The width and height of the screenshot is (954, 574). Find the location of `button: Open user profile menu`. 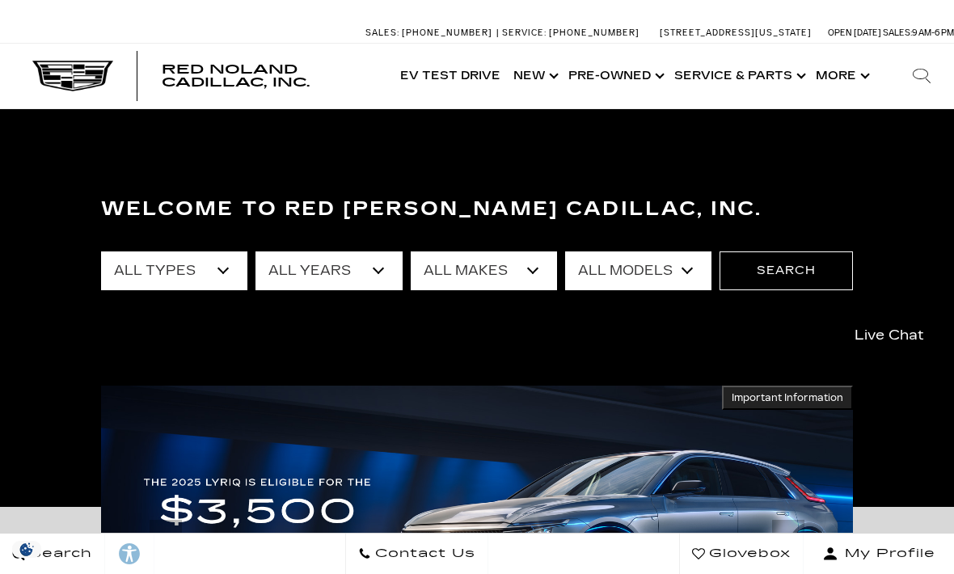

button: Open user profile menu is located at coordinates (879, 554).